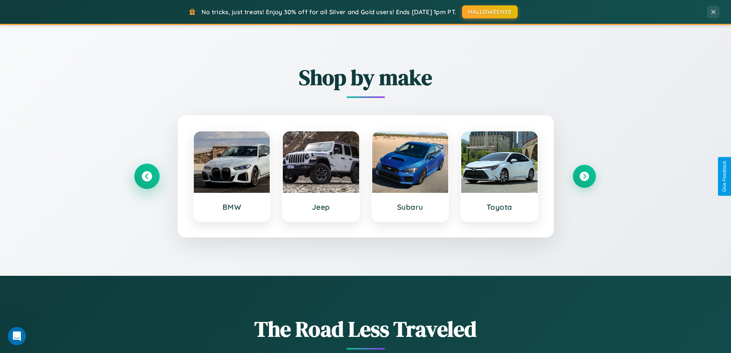  I want to click on div: Give Feedback, so click(725, 176).